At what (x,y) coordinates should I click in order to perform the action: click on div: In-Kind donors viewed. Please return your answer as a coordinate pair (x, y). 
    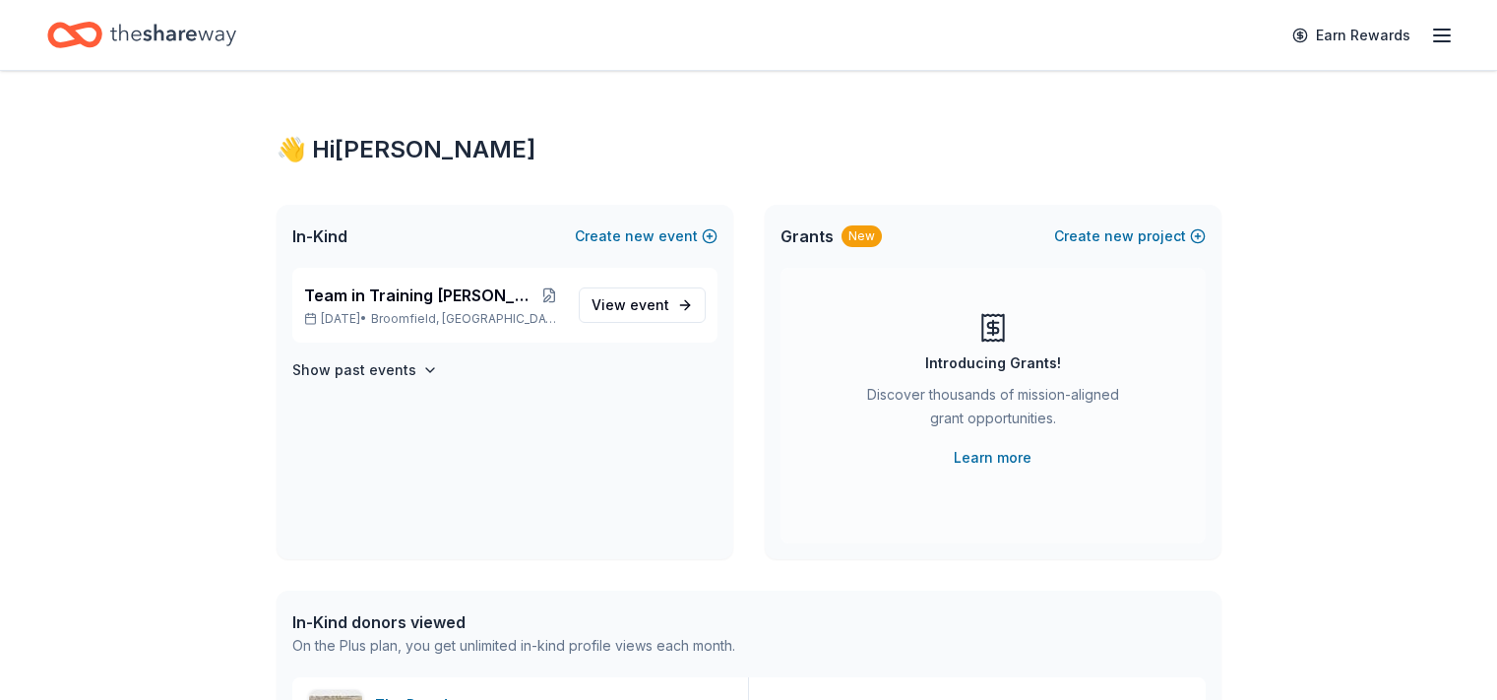
    Looking at the image, I should click on (514, 622).